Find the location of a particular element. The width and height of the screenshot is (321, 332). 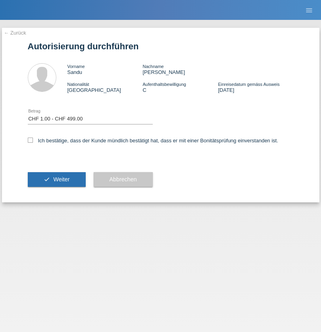

button: Abbrechen is located at coordinates (123, 180).